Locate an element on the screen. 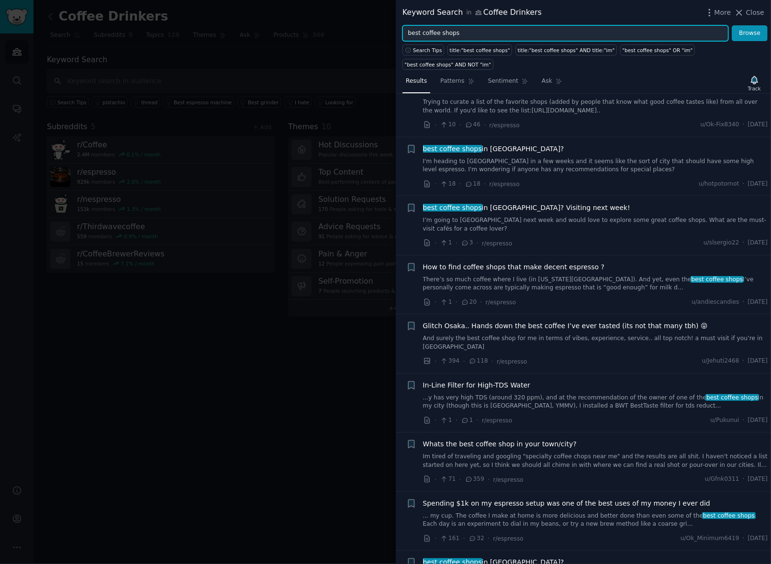 Image resolution: width=771 pixels, height=564 pixels. span: Close is located at coordinates (755, 12).